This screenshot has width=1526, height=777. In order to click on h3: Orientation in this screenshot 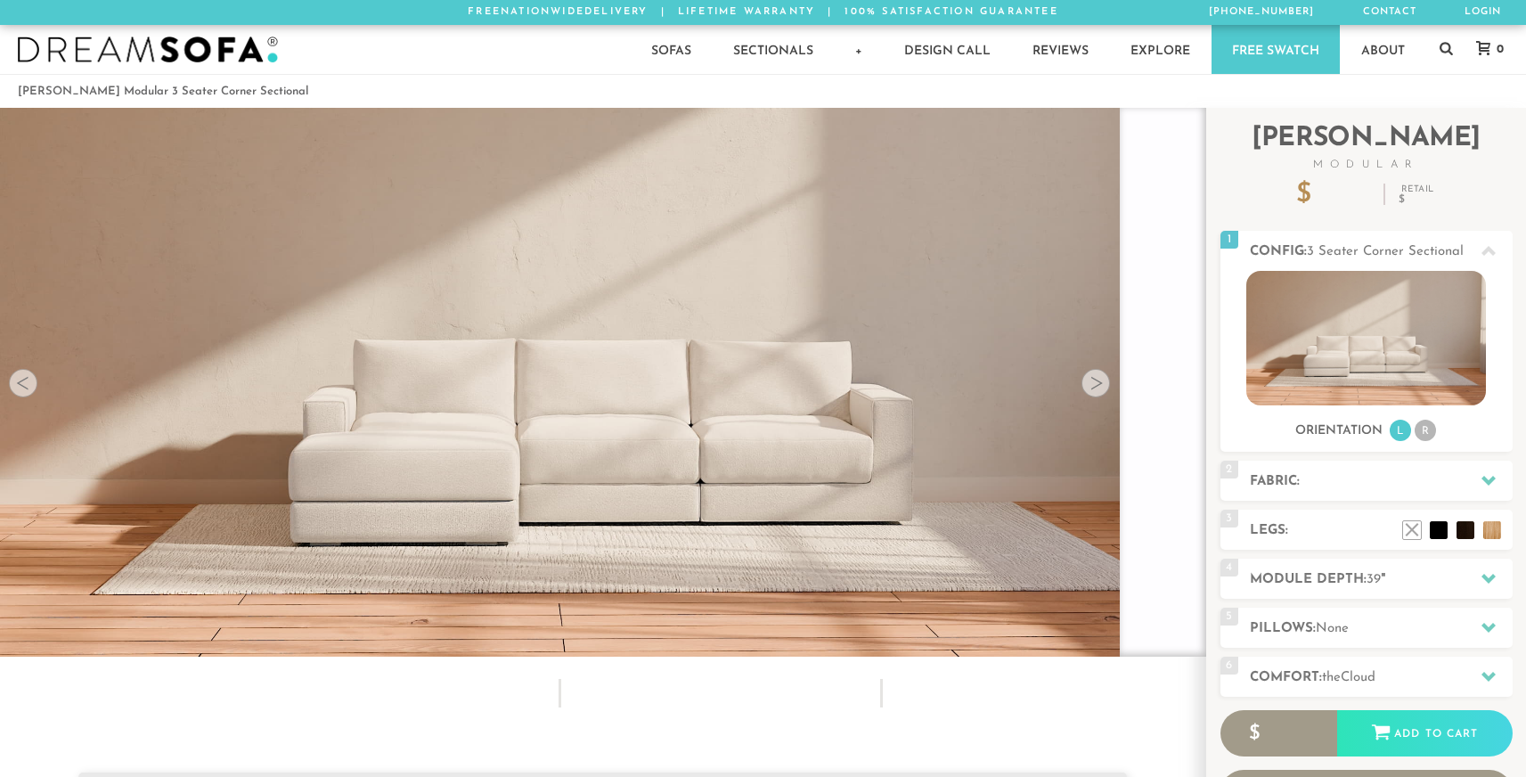, I will do `click(1339, 431)`.